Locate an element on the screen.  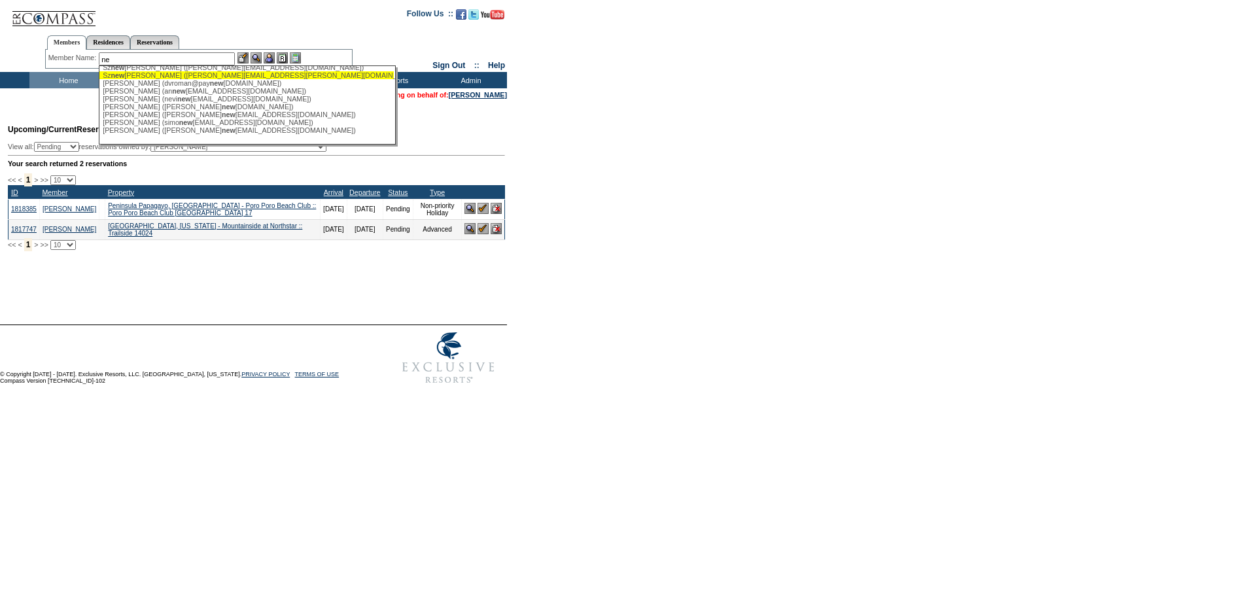
a: TERMS OF USE is located at coordinates (317, 374).